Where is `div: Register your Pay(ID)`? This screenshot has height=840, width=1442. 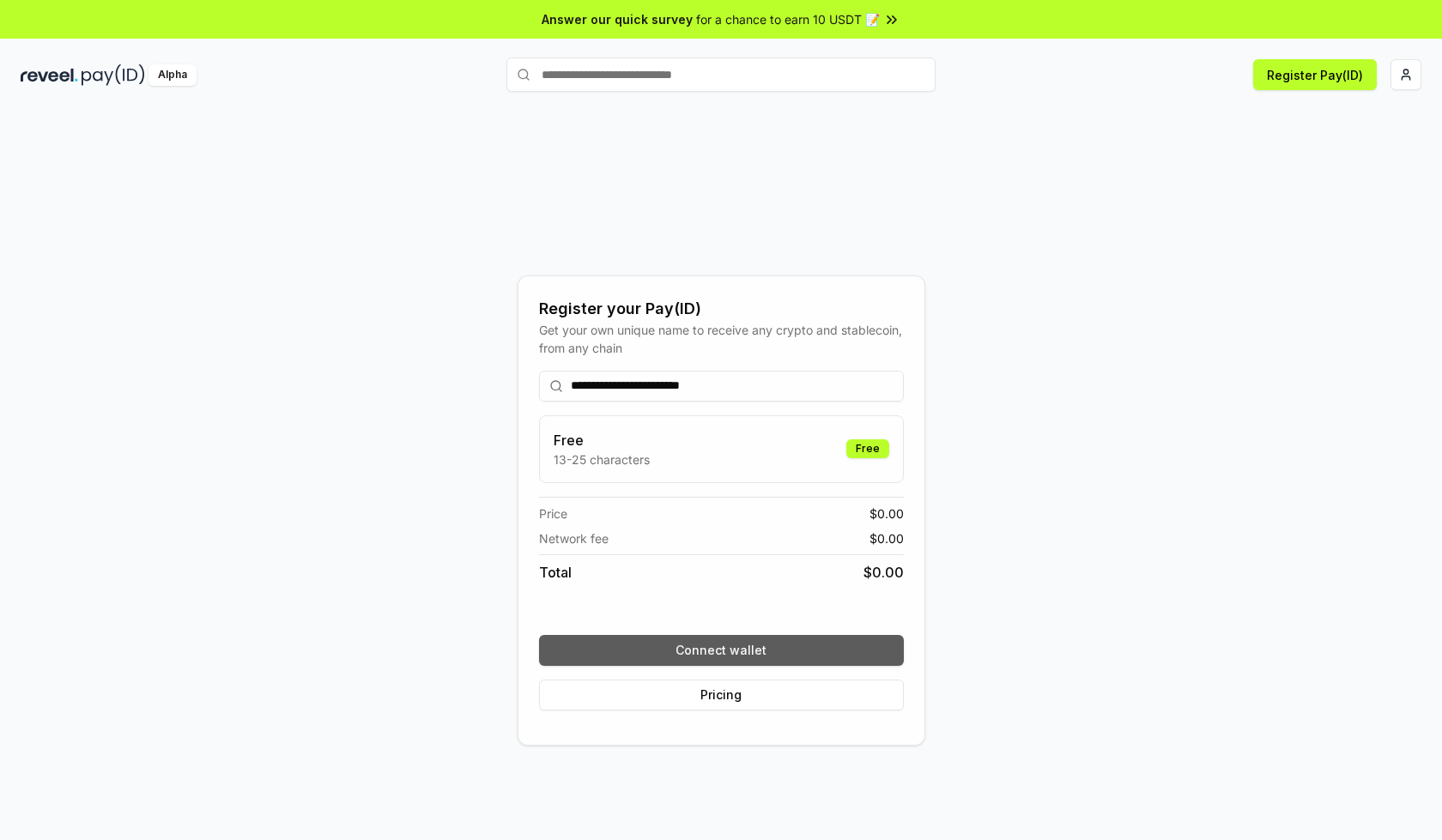 div: Register your Pay(ID) is located at coordinates (721, 309).